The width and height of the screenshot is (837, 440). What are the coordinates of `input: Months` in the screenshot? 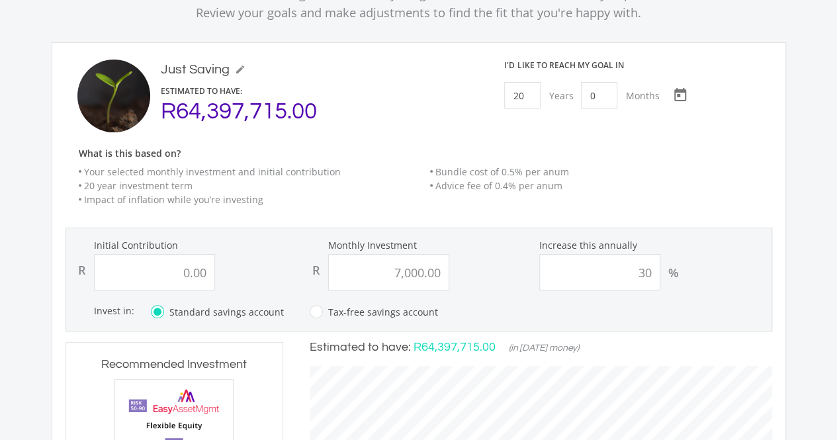 It's located at (599, 95).